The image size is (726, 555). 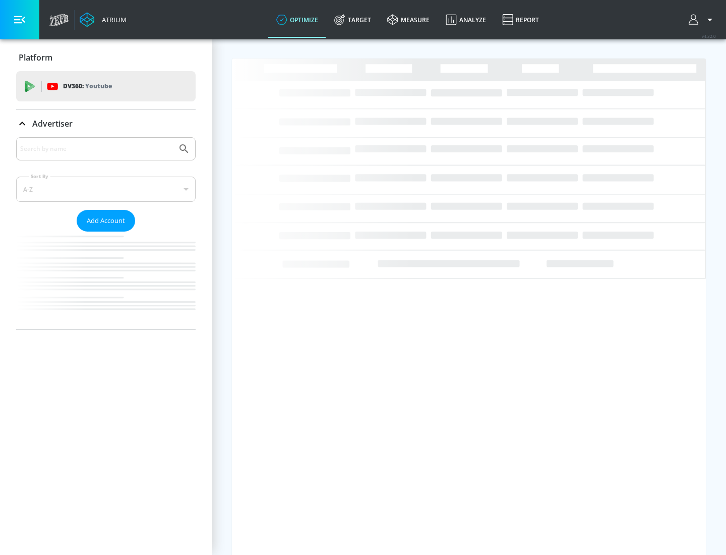 I want to click on nav: list of Advertiser, so click(x=106, y=280).